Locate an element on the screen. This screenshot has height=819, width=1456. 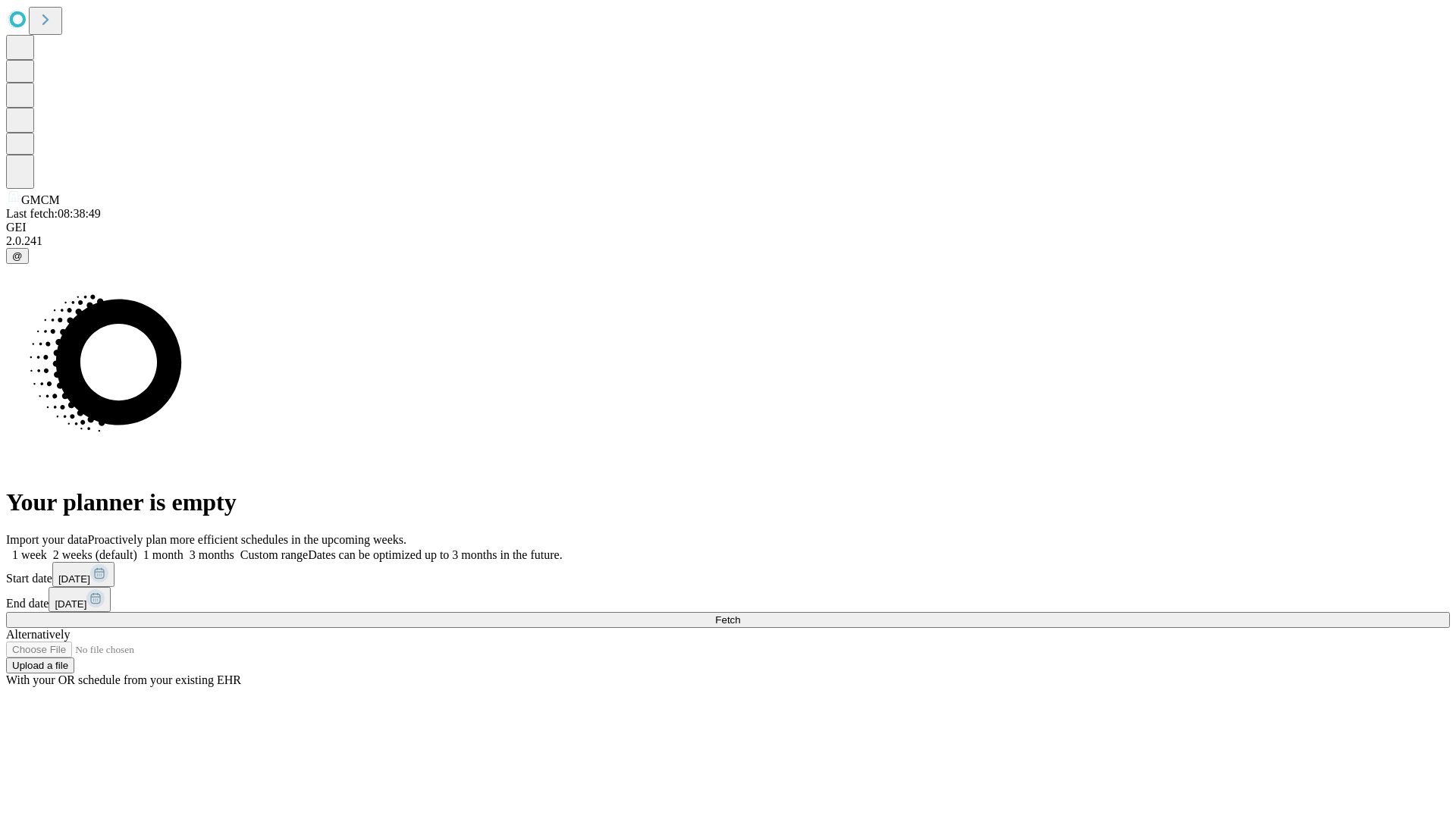
span: 2 weeks (default) is located at coordinates (95, 554).